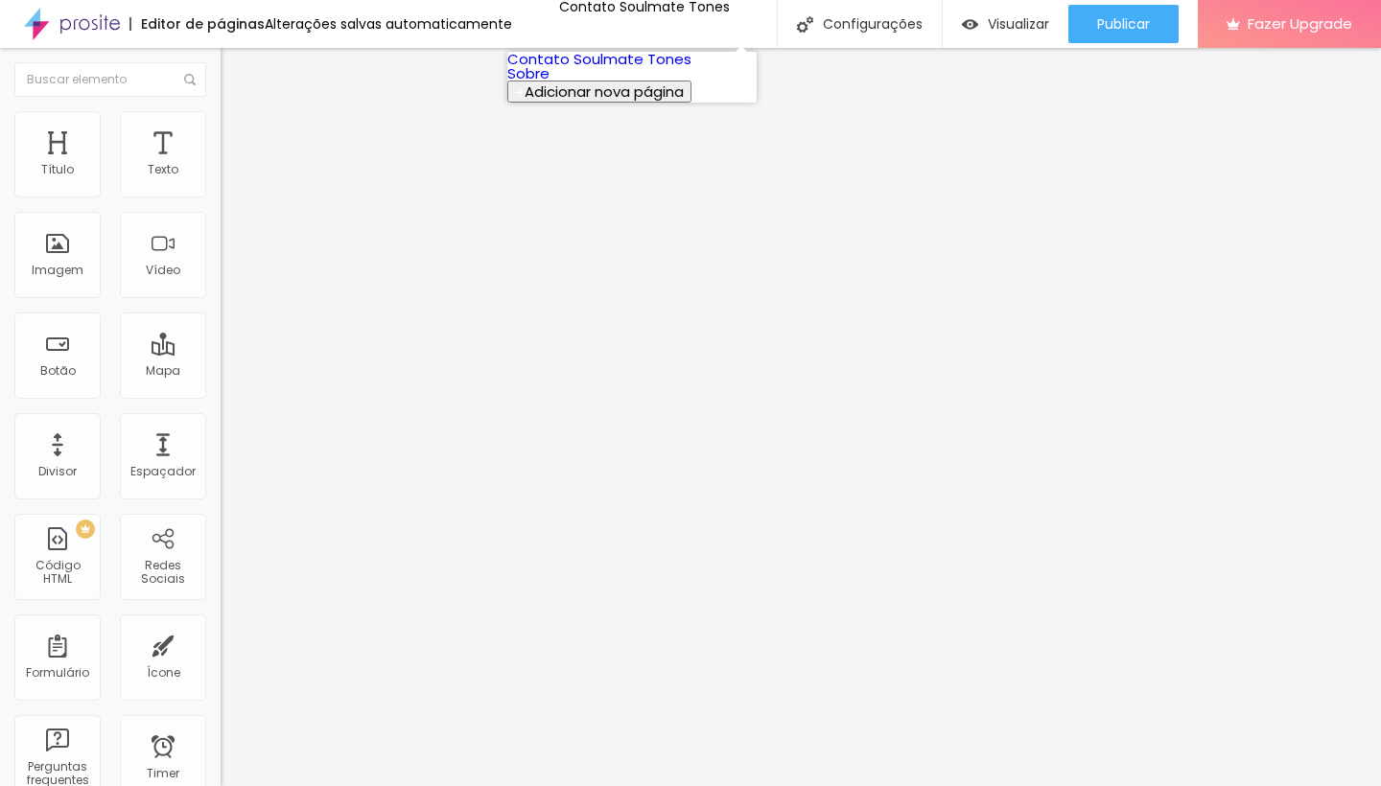  I want to click on img: view-1.svg, so click(969, 24).